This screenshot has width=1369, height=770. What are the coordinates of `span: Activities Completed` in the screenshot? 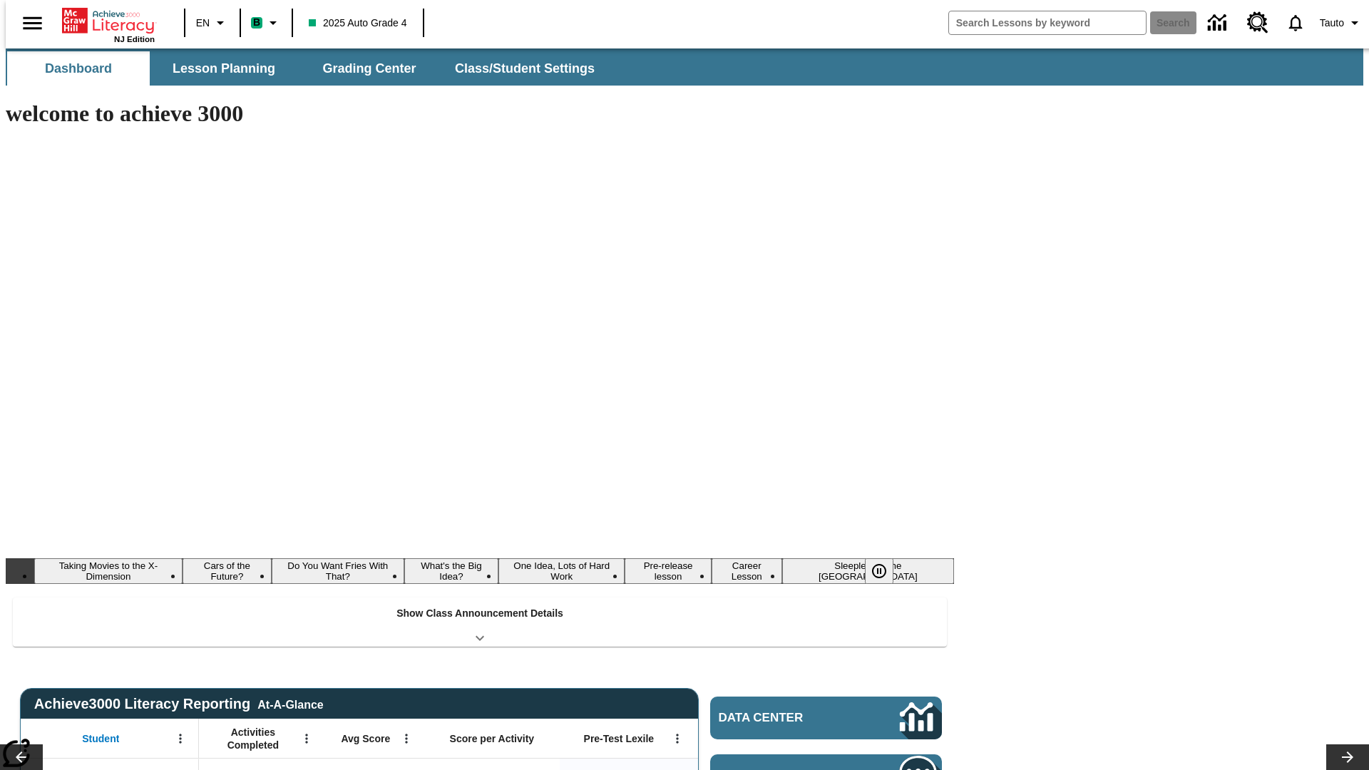 It's located at (253, 739).